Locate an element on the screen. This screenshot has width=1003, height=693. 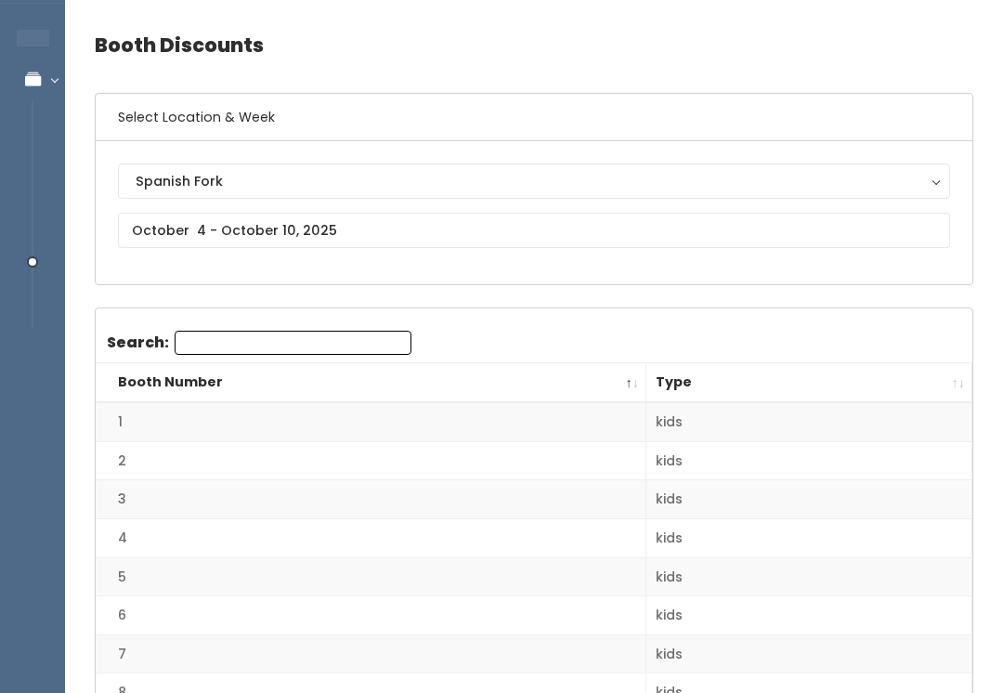
td: 6 is located at coordinates (371, 616).